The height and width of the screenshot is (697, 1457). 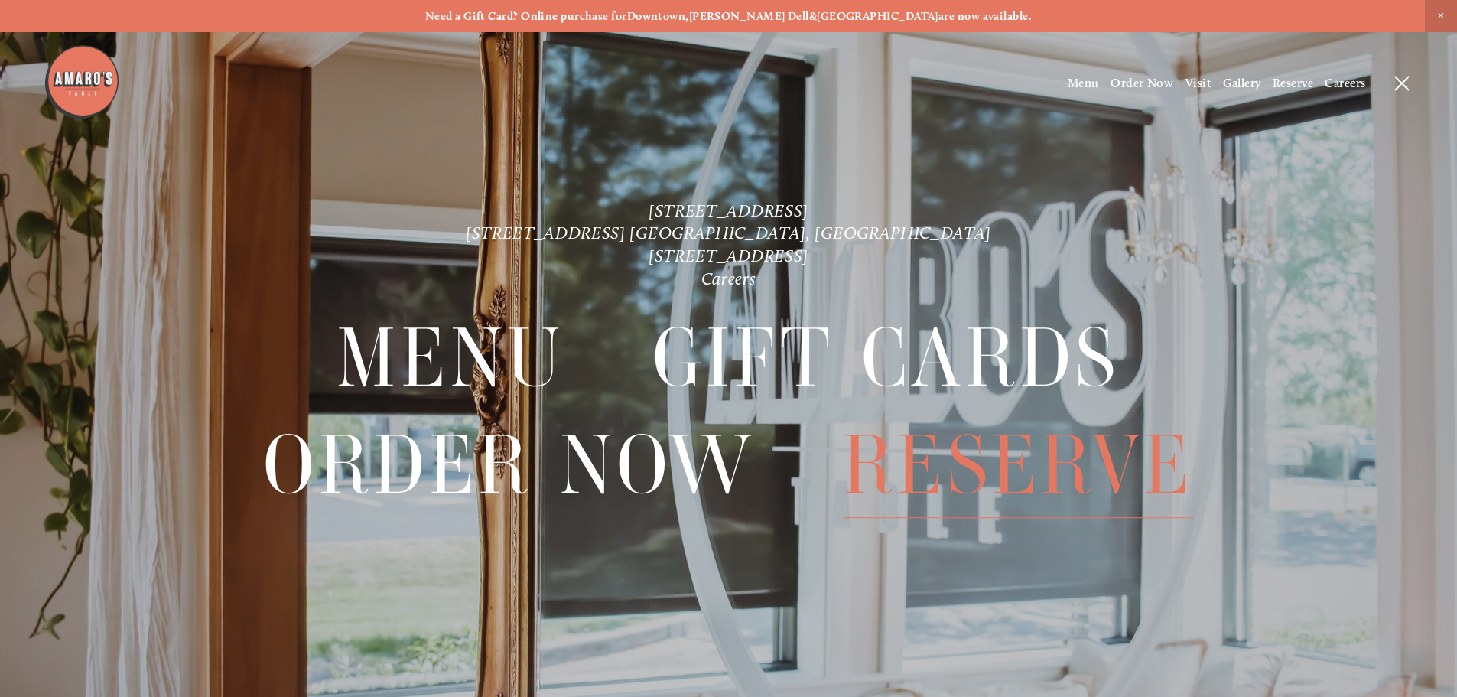 I want to click on span: Careers, so click(x=1344, y=83).